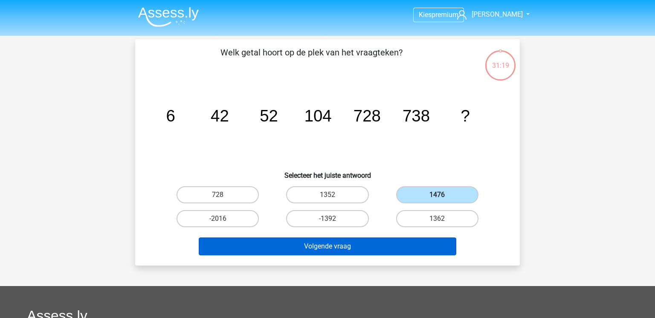 The height and width of the screenshot is (318, 655). What do you see at coordinates (318, 116) in the screenshot?
I see `tspan: 104` at bounding box center [318, 116].